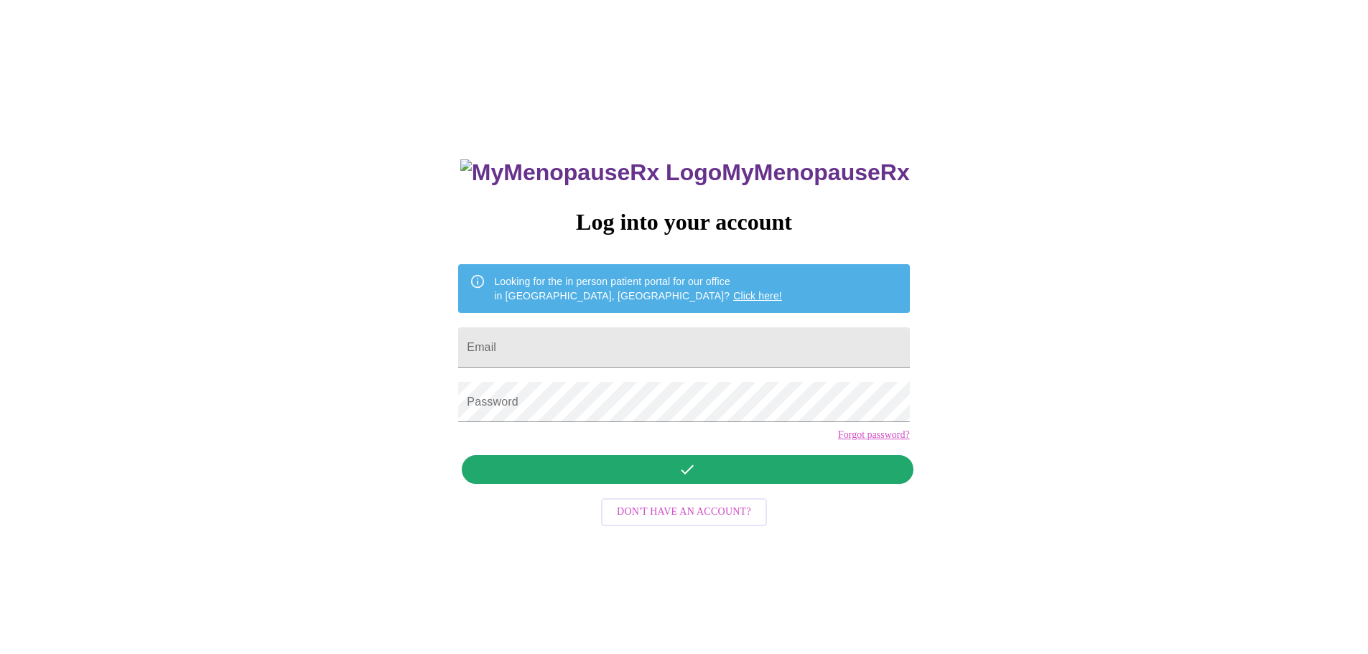 The height and width of the screenshot is (654, 1368). I want to click on h3: Log into your account, so click(684, 222).